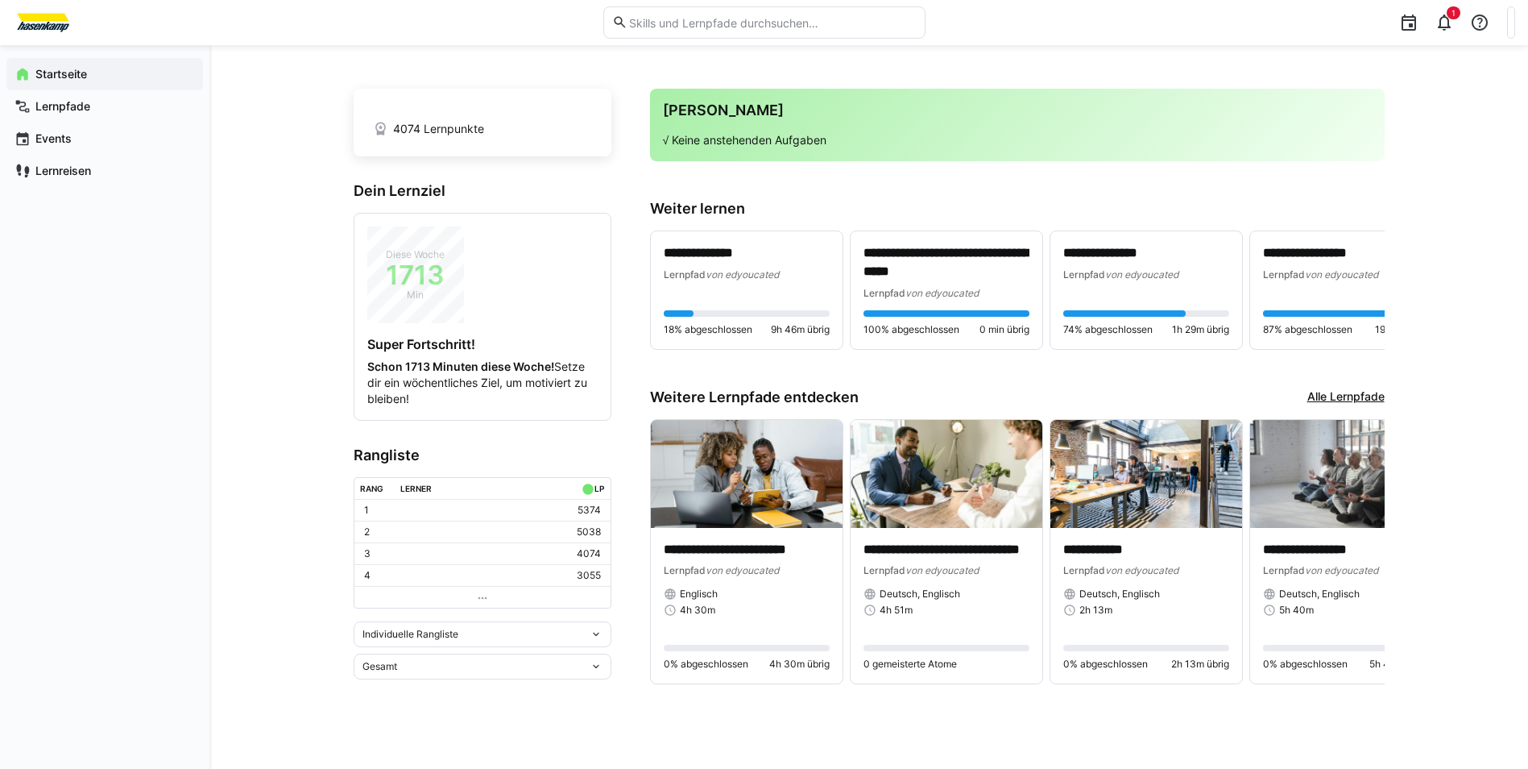 This screenshot has height=769, width=1528. Describe the element at coordinates (589, 575) in the screenshot. I see `p: 3055` at that location.